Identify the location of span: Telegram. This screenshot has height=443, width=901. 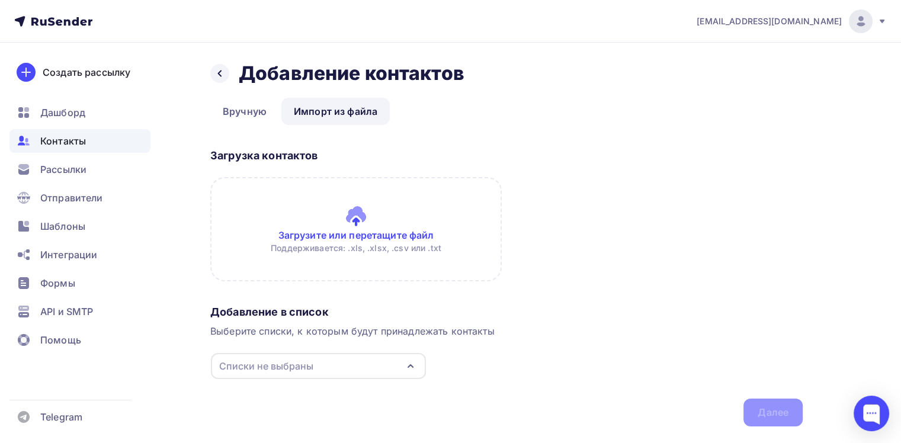
(61, 417).